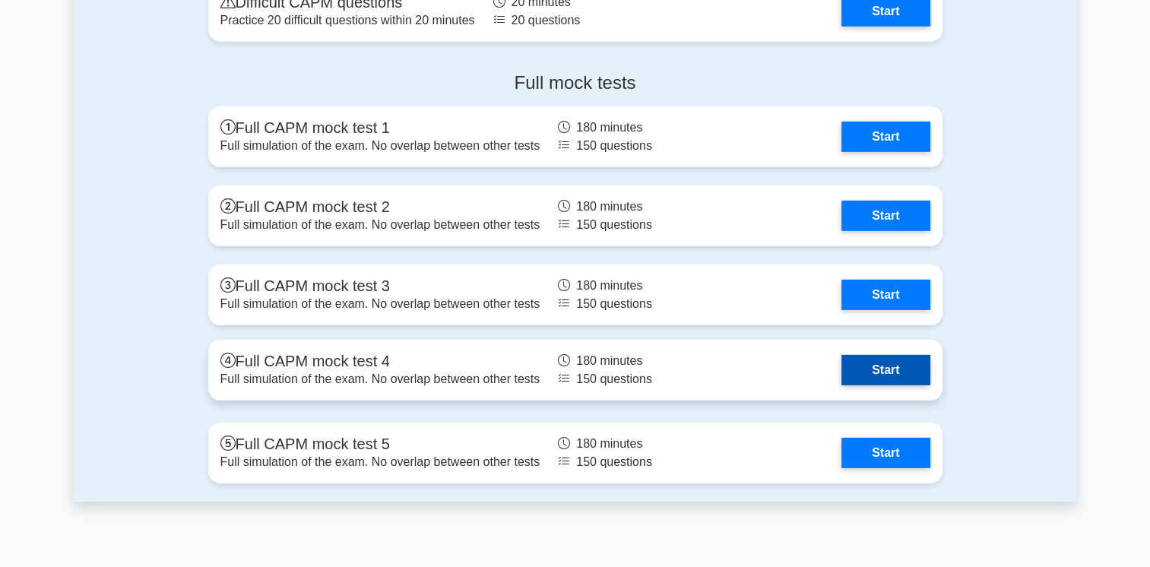  Describe the element at coordinates (576, 83) in the screenshot. I see `h4: Full mock tests` at that location.